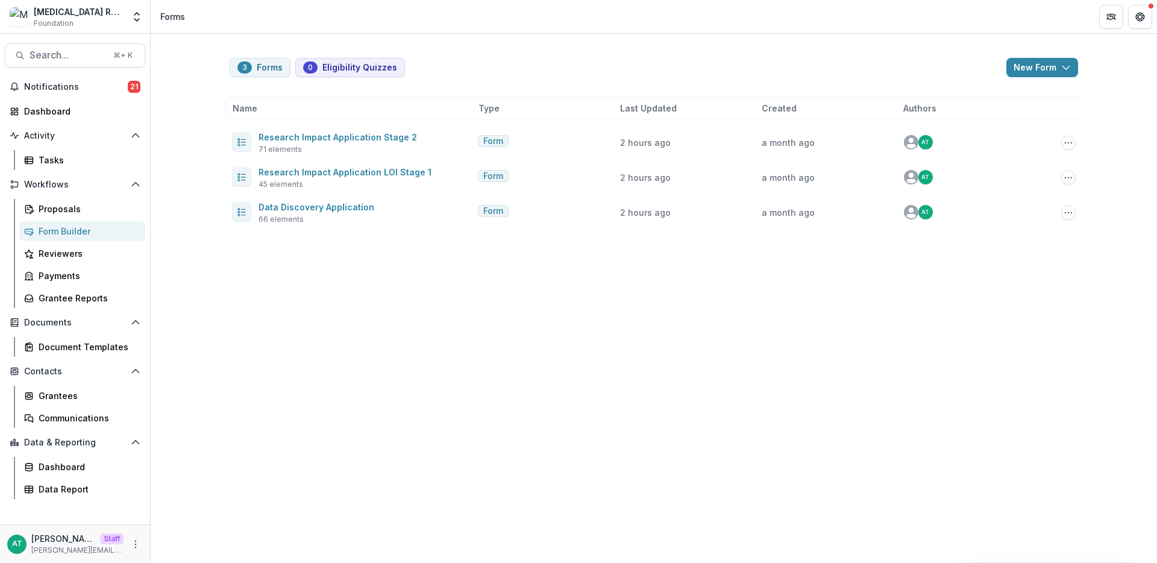  I want to click on button: Forms, so click(260, 67).